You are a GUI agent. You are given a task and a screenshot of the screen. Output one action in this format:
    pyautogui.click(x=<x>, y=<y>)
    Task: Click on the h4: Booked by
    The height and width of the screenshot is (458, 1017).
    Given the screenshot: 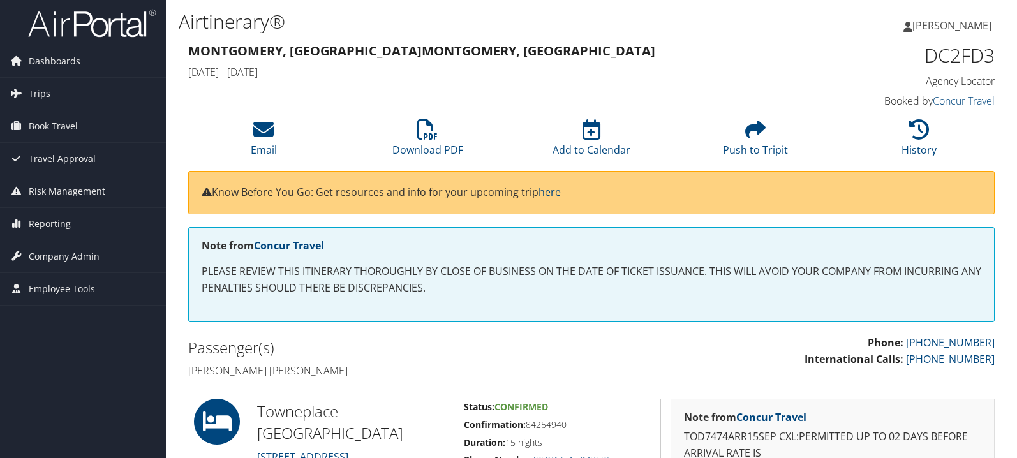 What is the action you would take?
    pyautogui.click(x=902, y=101)
    